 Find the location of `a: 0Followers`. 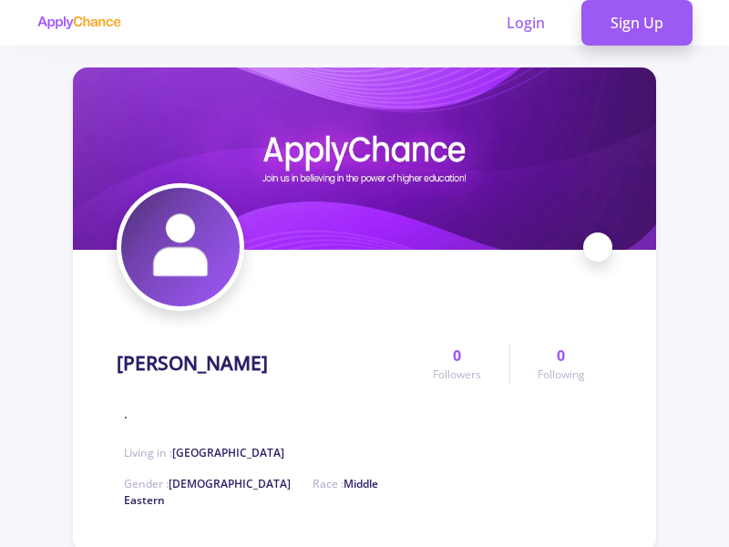

a: 0Followers is located at coordinates (457, 364).